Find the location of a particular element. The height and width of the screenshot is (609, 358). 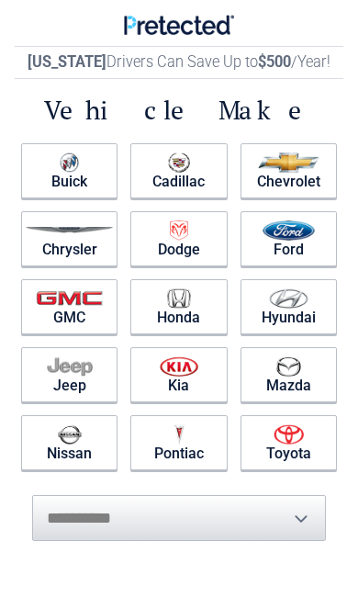

img: ford is located at coordinates (288, 231).